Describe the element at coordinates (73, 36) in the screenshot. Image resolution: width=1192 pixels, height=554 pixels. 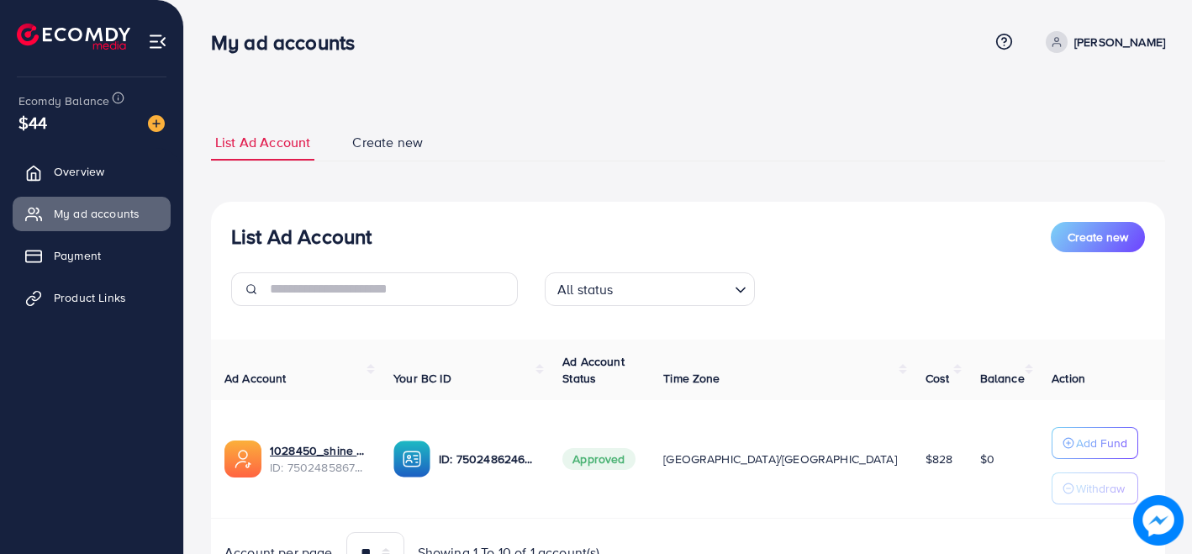
I see `a: logo` at that location.